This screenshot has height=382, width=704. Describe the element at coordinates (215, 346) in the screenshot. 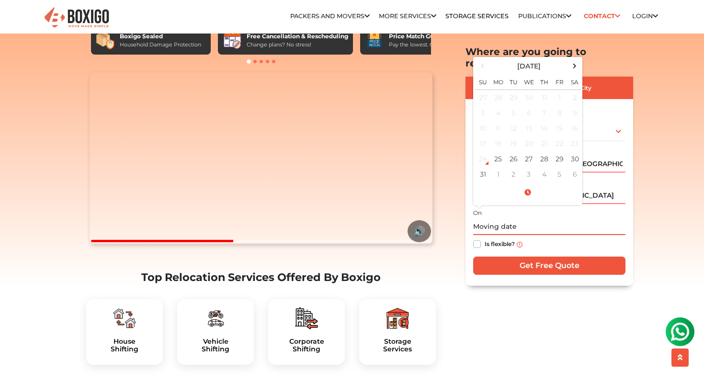

I see `a: VehicleShifting` at that location.